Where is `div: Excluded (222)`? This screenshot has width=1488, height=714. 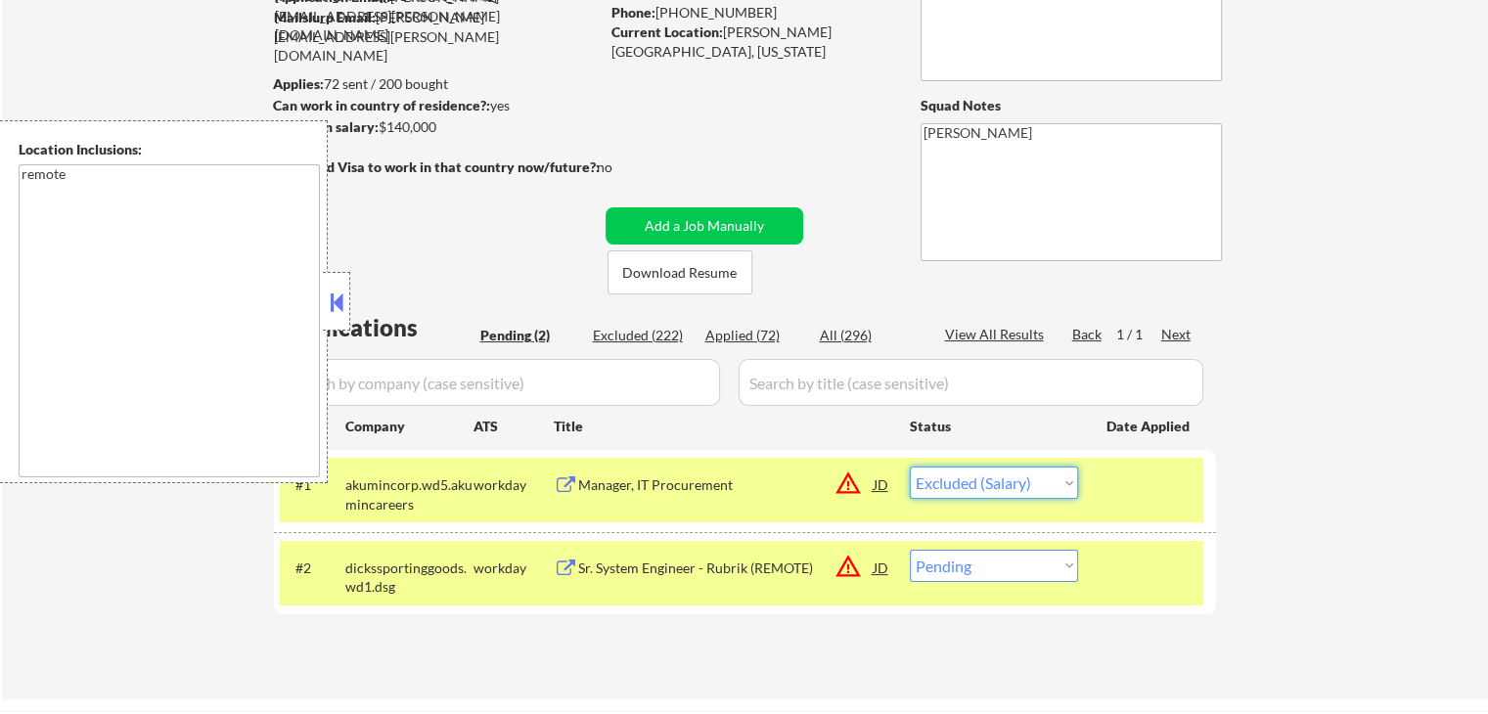
div: Excluded (222) is located at coordinates (642, 336).